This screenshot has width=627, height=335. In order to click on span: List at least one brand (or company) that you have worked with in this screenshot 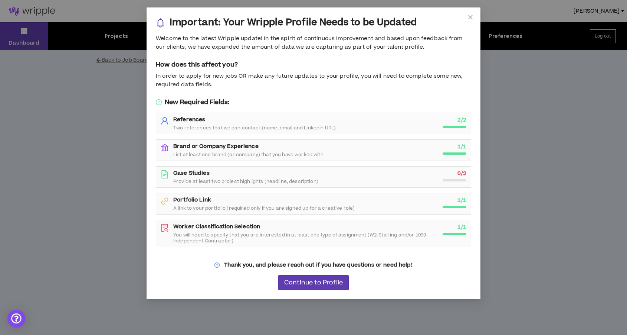, I will do `click(248, 154)`.